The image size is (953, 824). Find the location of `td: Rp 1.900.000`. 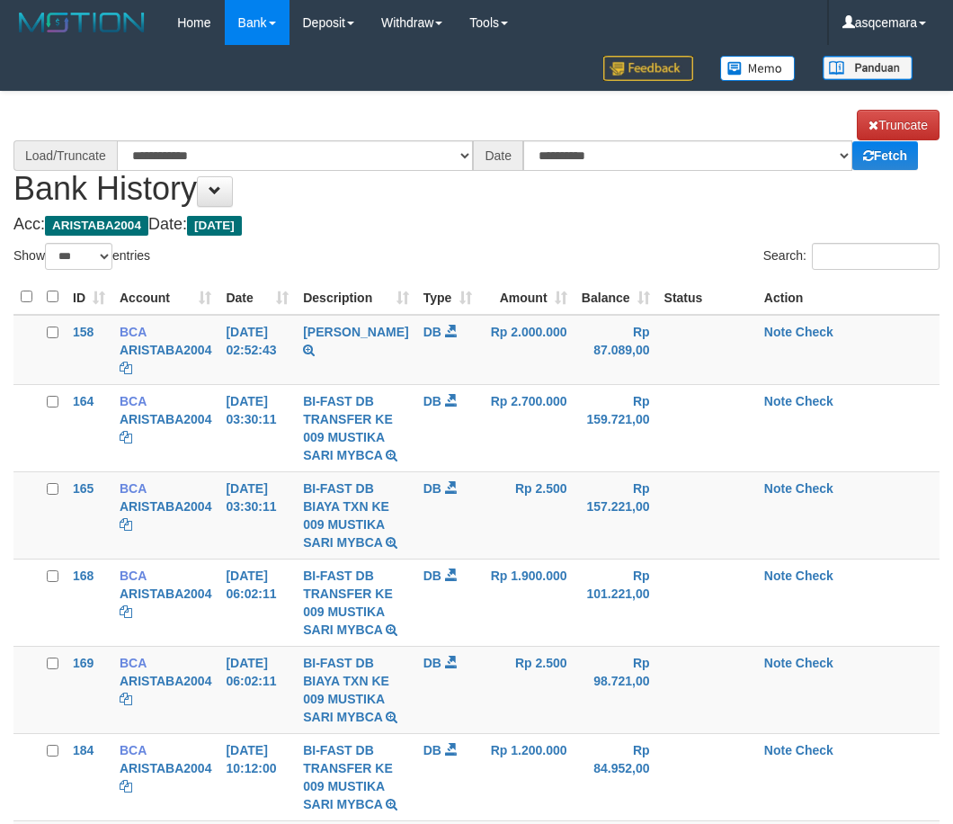

td: Rp 1.900.000 is located at coordinates (527, 602).